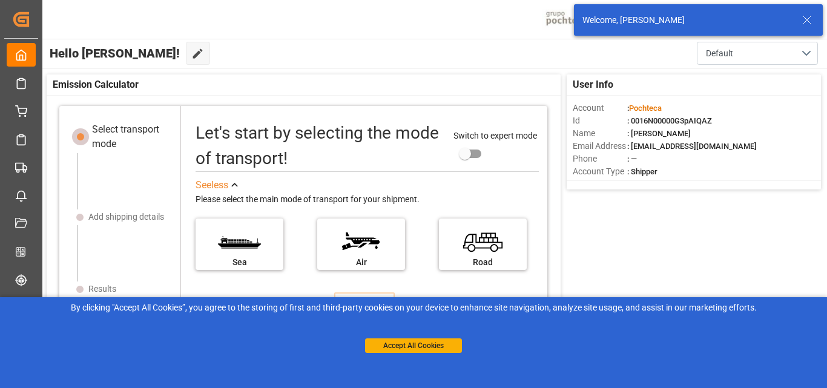 This screenshot has width=827, height=388. Describe the element at coordinates (212, 185) in the screenshot. I see `div: See less` at that location.